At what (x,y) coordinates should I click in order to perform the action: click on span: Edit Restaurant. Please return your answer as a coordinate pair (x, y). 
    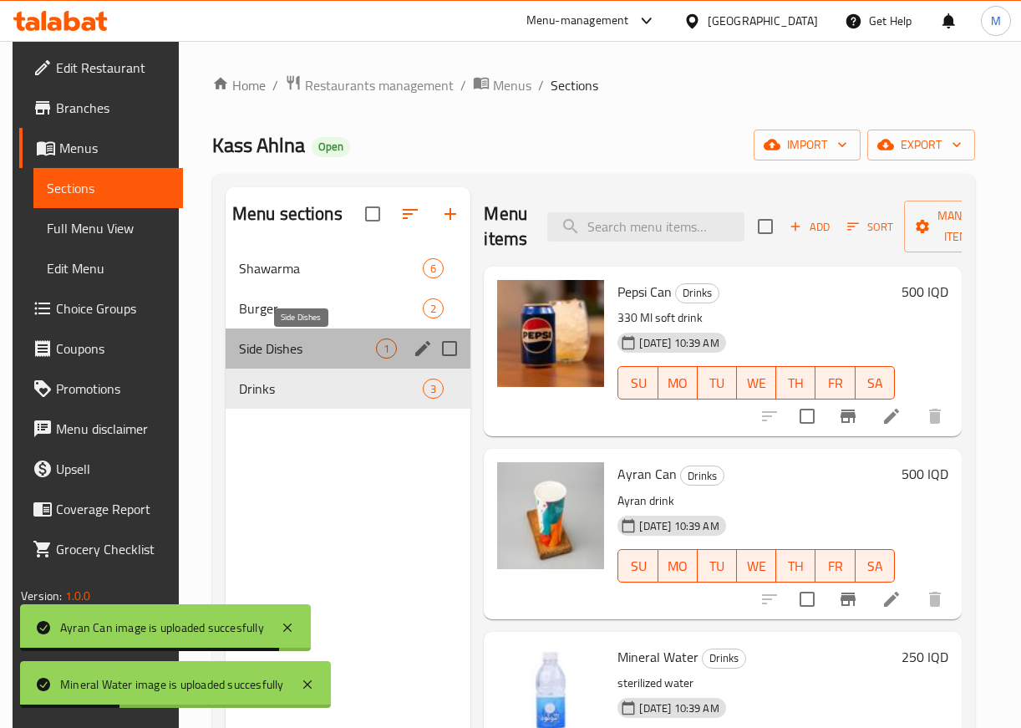
    Looking at the image, I should click on (113, 68).